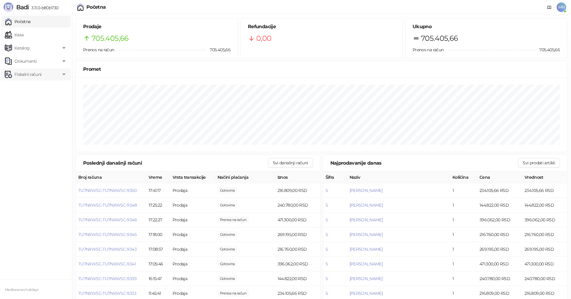 The image size is (571, 299). I want to click on div: Najprodavanije danas, so click(424, 163).